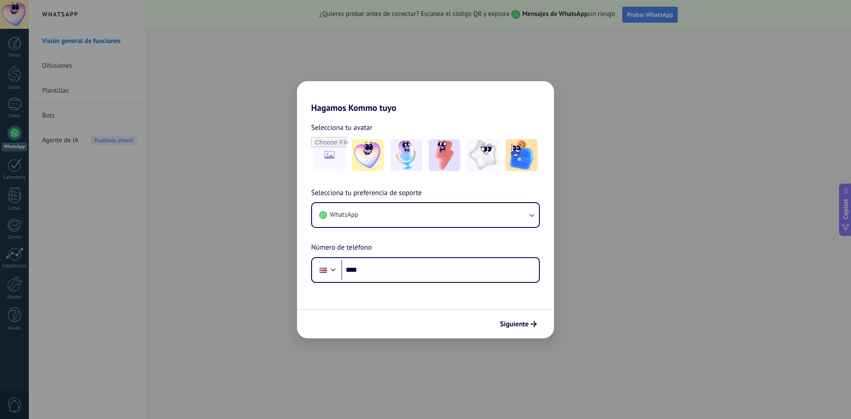 This screenshot has height=419, width=851. What do you see at coordinates (367, 193) in the screenshot?
I see `span: Selecciona tu preferencia de soporte` at bounding box center [367, 193].